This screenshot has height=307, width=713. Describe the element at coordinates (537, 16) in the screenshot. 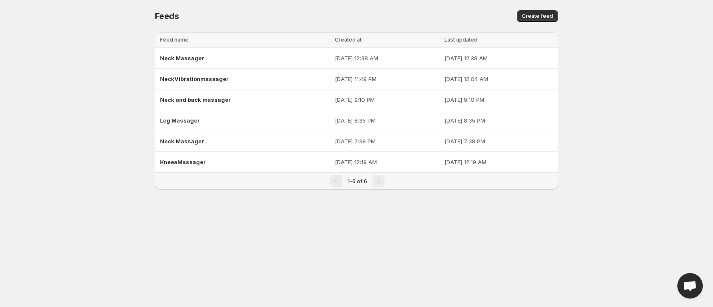

I see `button: Create feed` at that location.